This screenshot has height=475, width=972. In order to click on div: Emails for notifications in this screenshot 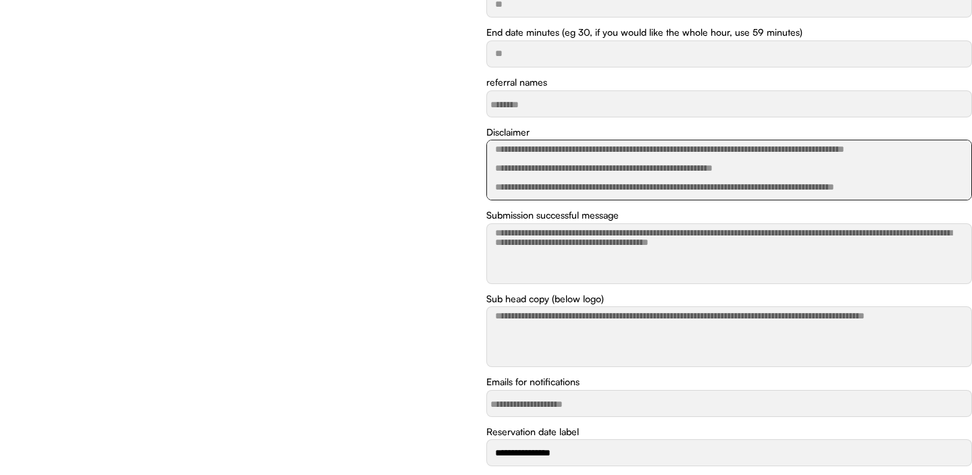, I will do `click(533, 382)`.